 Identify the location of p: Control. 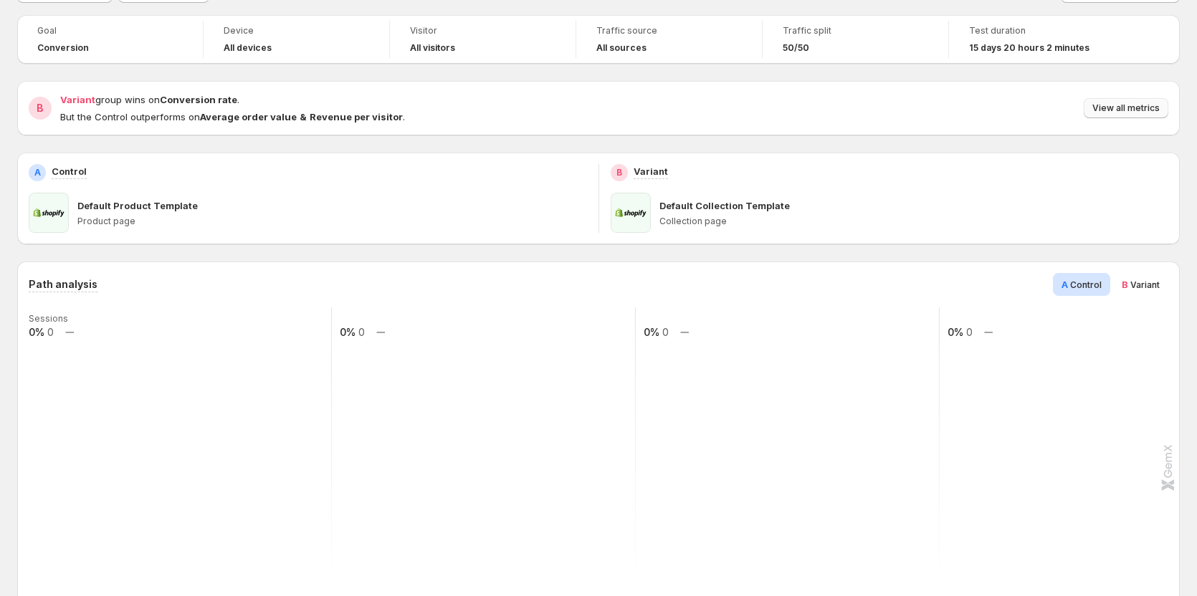
(69, 171).